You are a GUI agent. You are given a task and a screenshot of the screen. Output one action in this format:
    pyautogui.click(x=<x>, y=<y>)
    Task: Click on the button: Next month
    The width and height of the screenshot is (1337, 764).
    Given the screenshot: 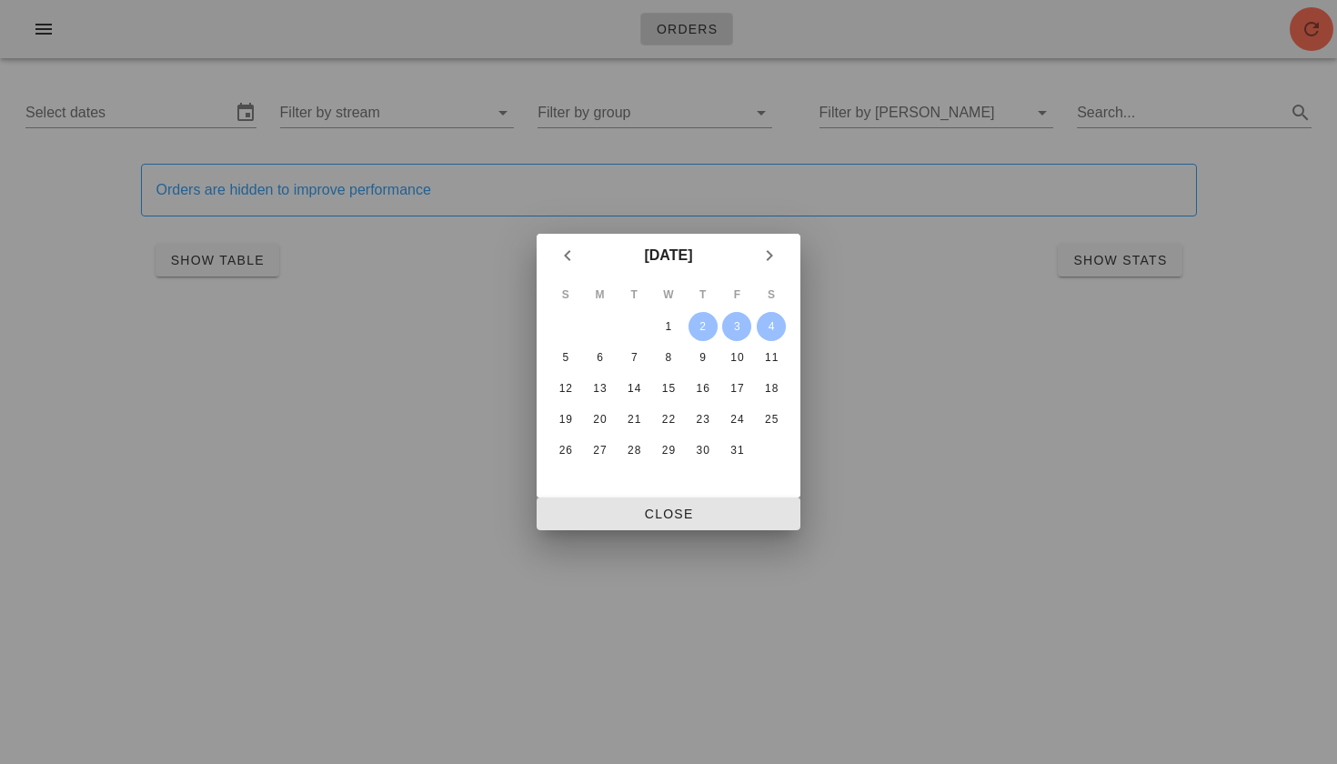 What is the action you would take?
    pyautogui.click(x=769, y=255)
    